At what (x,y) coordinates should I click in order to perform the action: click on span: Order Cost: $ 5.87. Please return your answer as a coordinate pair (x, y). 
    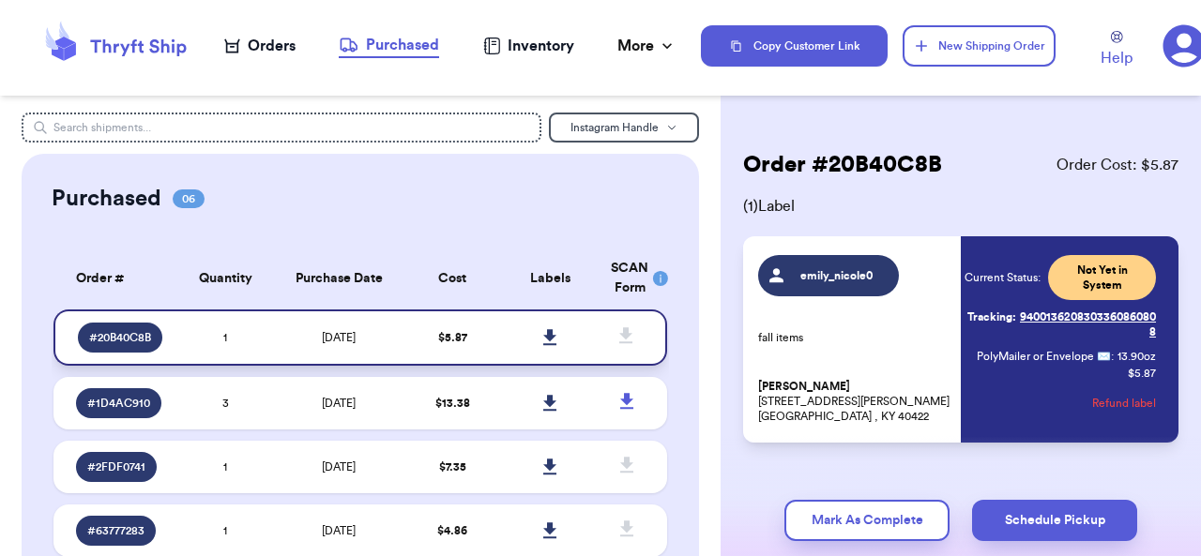
    Looking at the image, I should click on (1117, 165).